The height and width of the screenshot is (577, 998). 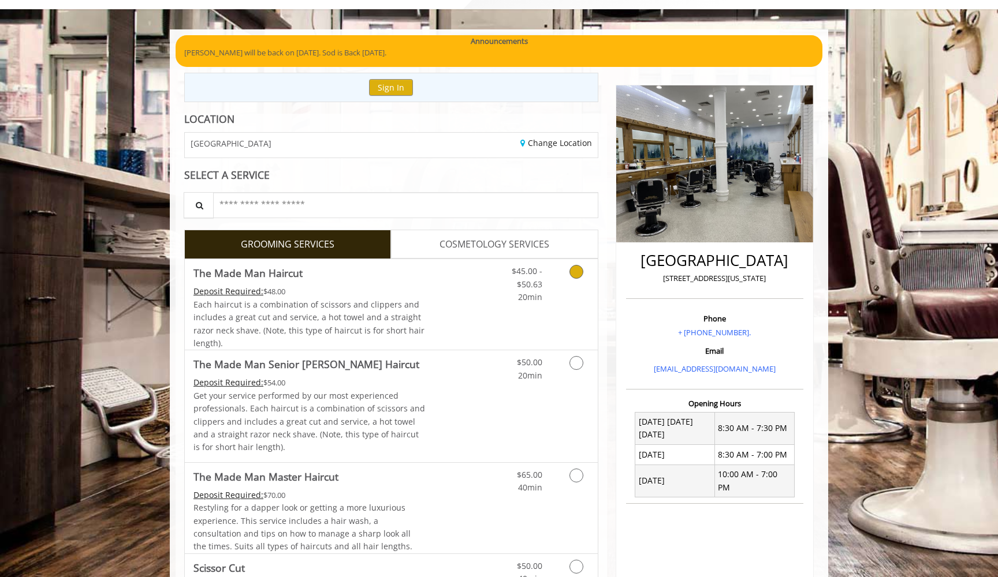 I want to click on b: The Made Man Haircut, so click(x=248, y=273).